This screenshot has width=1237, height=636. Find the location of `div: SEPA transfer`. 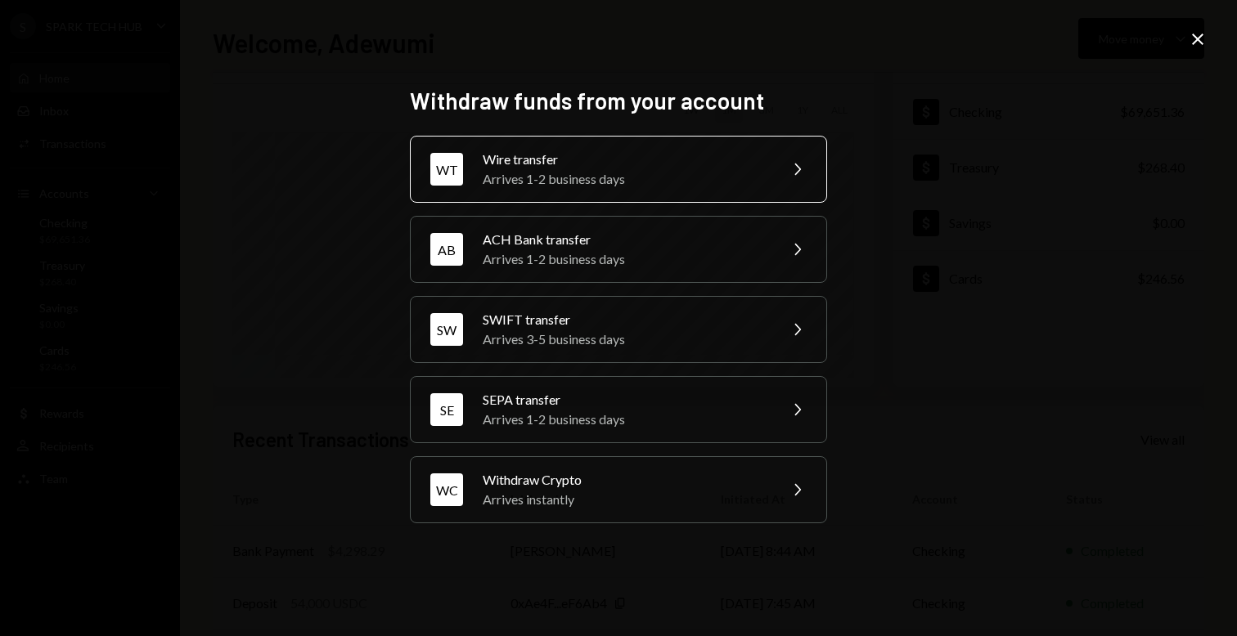

div: SEPA transfer is located at coordinates (625, 400).